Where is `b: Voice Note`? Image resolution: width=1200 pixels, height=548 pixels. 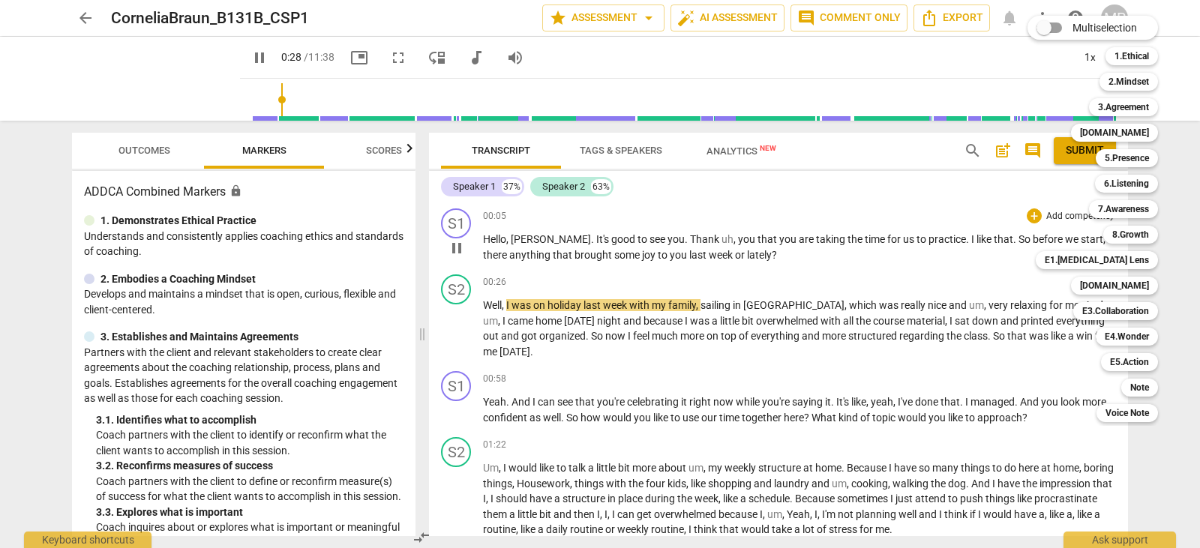 b: Voice Note is located at coordinates (1128, 413).